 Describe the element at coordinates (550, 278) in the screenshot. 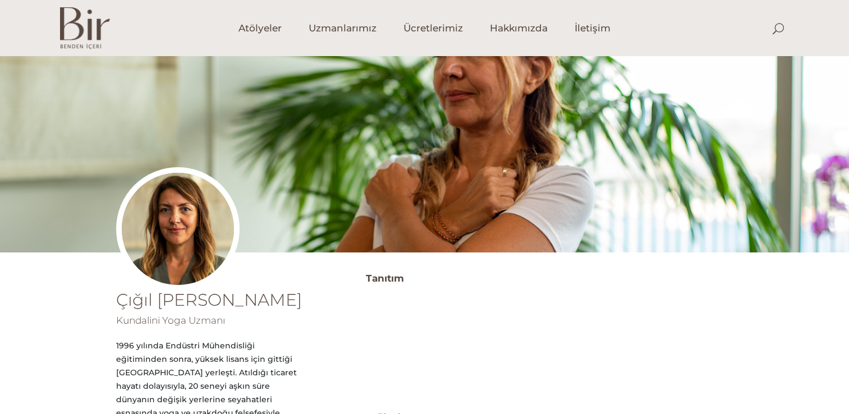

I see `h3: Tanıtım` at that location.